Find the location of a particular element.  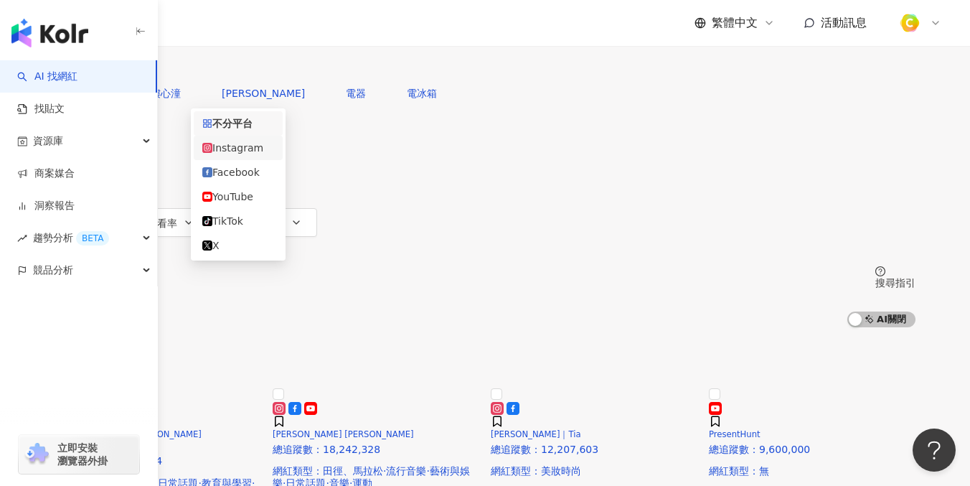

div: TikTok is located at coordinates (238, 221).